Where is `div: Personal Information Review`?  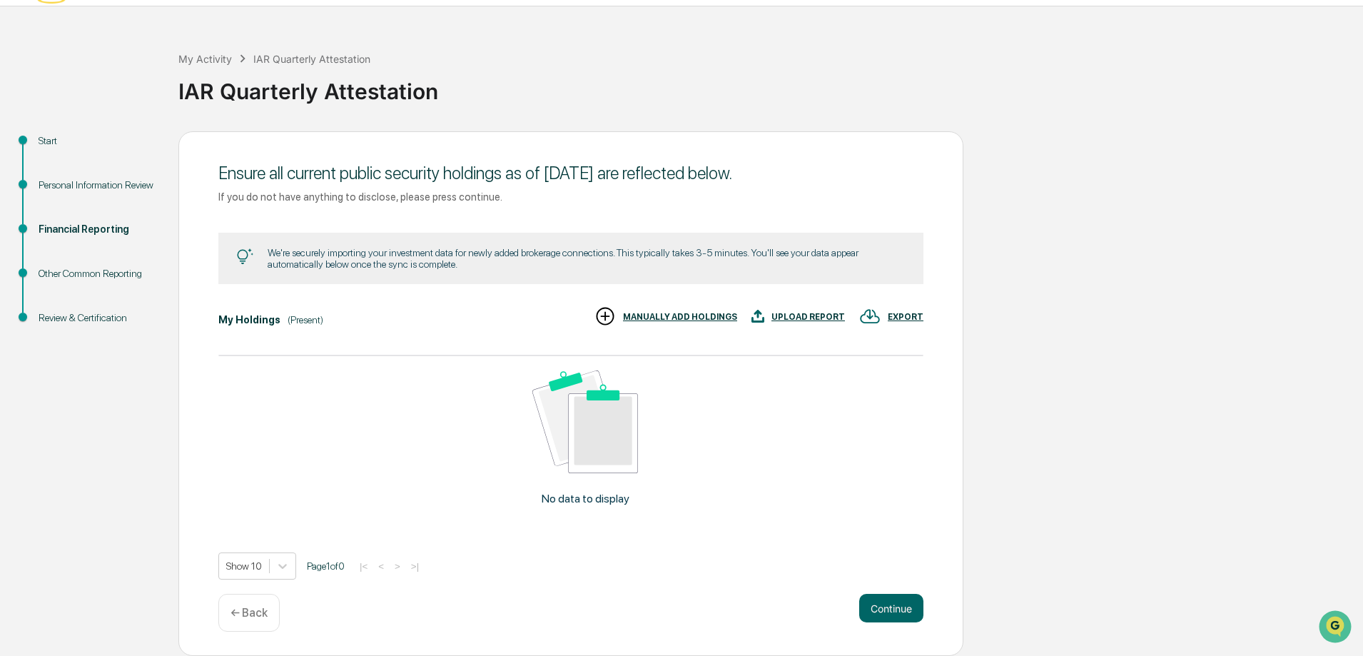
div: Personal Information Review is located at coordinates (97, 185).